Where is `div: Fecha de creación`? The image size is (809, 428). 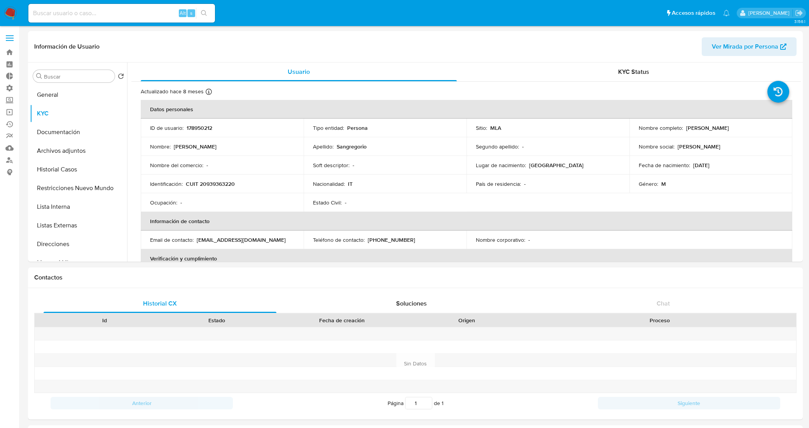 div: Fecha de creación is located at coordinates (342, 320).